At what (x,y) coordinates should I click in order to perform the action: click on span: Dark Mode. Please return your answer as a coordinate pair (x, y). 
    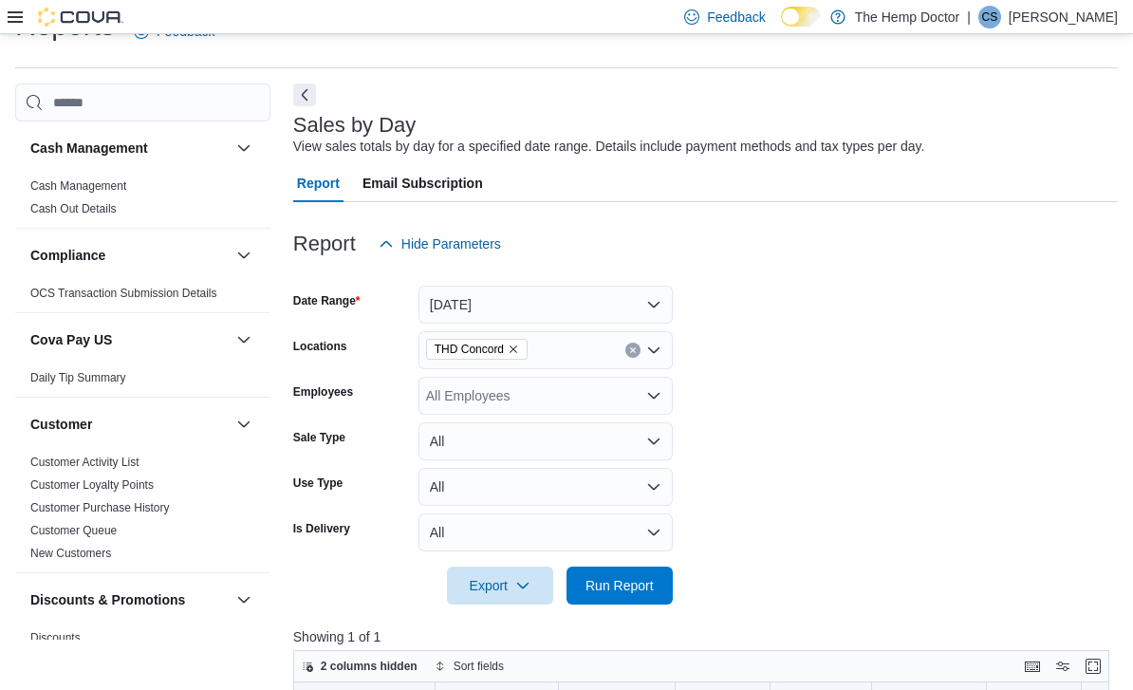
    Looking at the image, I should click on (781, 27).